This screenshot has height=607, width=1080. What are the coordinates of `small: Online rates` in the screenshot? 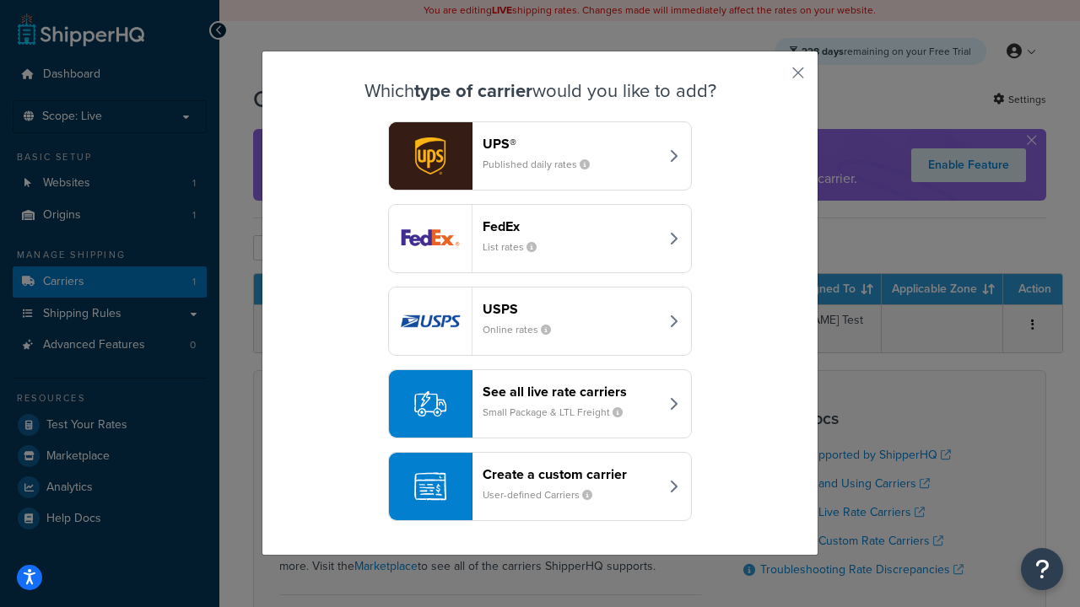 It's located at (523, 330).